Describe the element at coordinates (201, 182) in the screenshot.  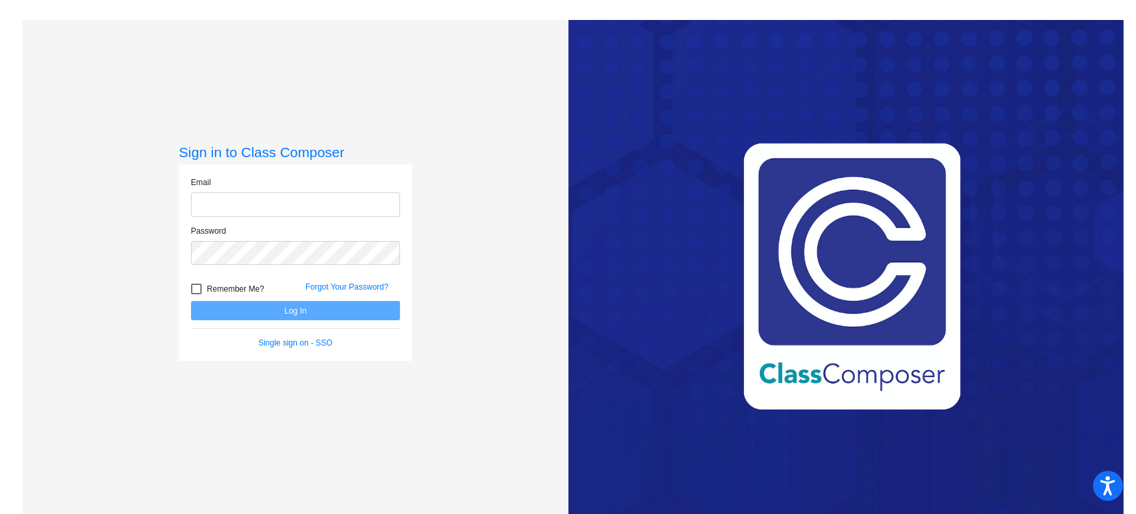
I see `label: Email` at that location.